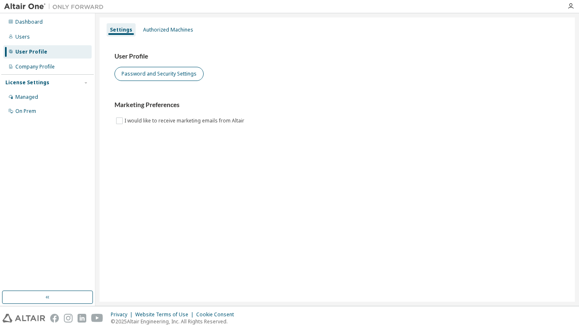 The width and height of the screenshot is (579, 330). I want to click on div: Company Profile, so click(35, 67).